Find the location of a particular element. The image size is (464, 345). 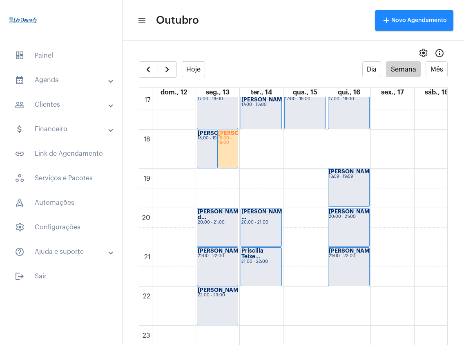

div: 23 is located at coordinates (146, 335).